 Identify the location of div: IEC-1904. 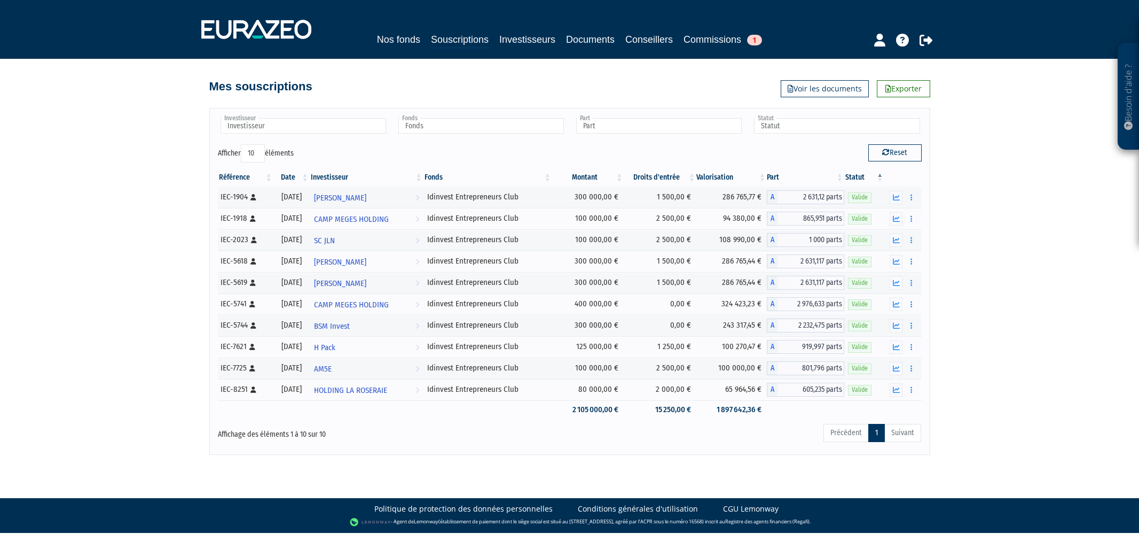
(245, 197).